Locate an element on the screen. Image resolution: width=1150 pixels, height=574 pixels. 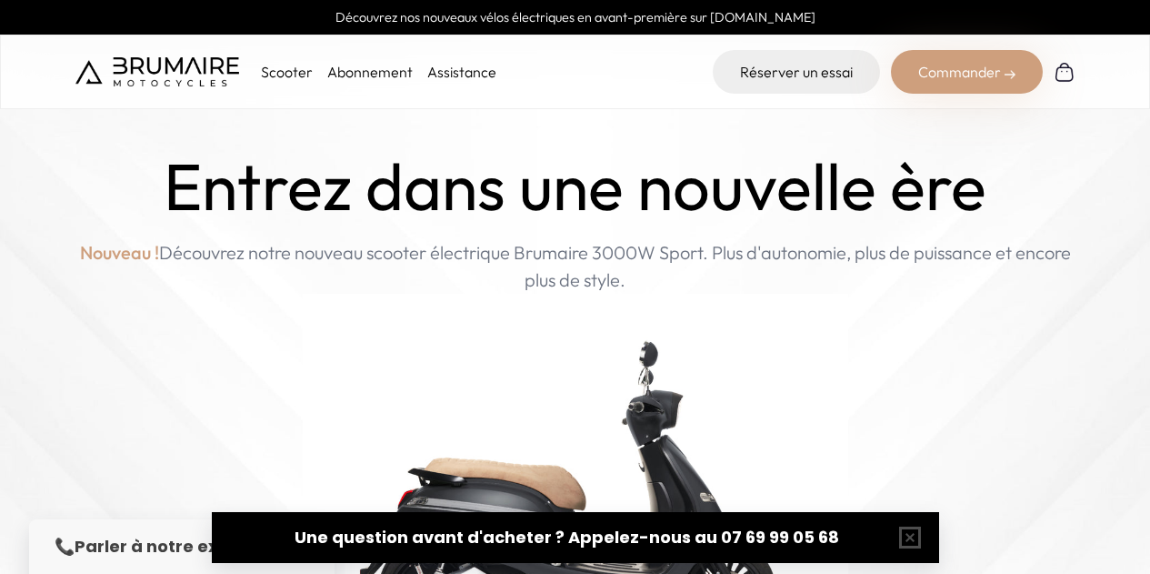
div: Commander is located at coordinates (967, 72).